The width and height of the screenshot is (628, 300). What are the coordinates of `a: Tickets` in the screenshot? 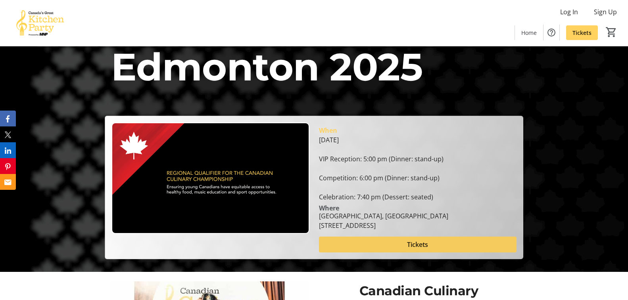 It's located at (582, 33).